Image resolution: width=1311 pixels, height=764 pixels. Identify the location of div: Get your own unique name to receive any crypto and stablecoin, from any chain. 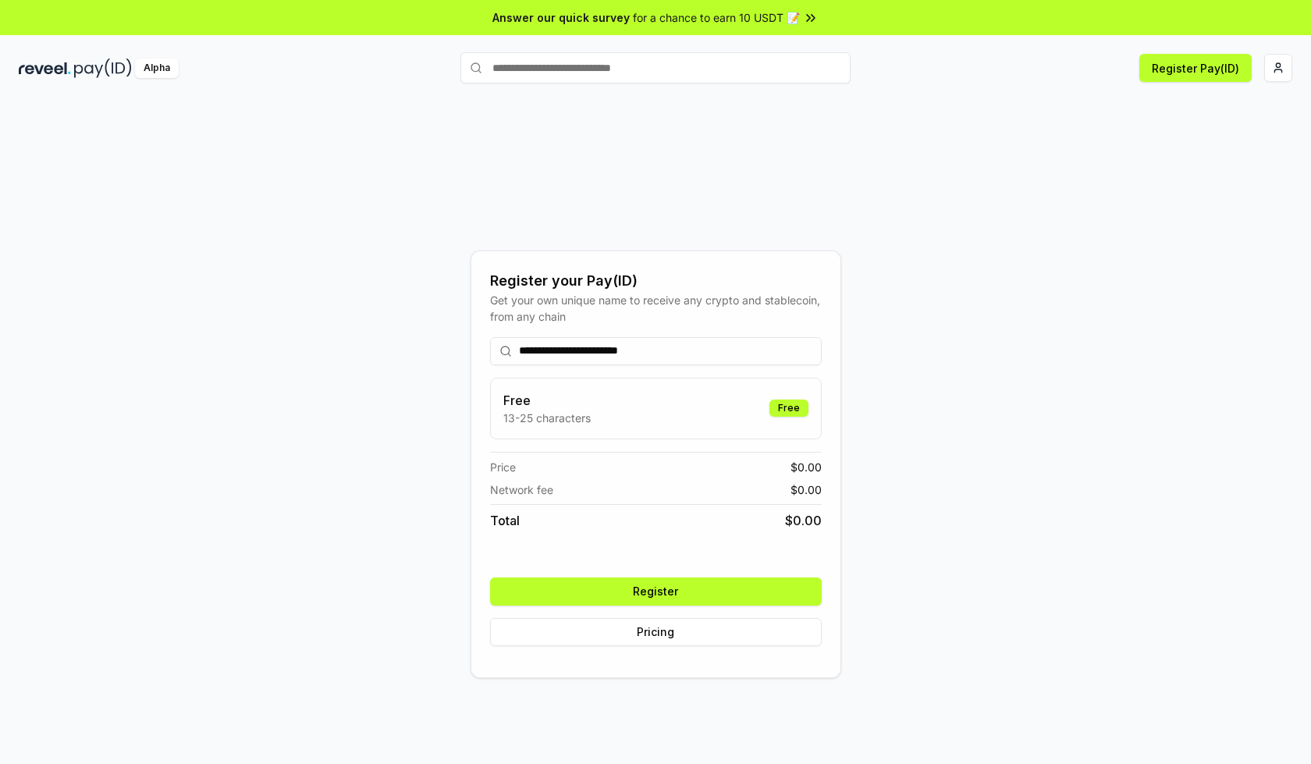
(656, 308).